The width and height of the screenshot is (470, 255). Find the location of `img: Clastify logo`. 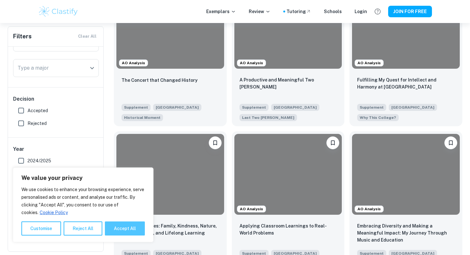

img: Clastify logo is located at coordinates (58, 12).